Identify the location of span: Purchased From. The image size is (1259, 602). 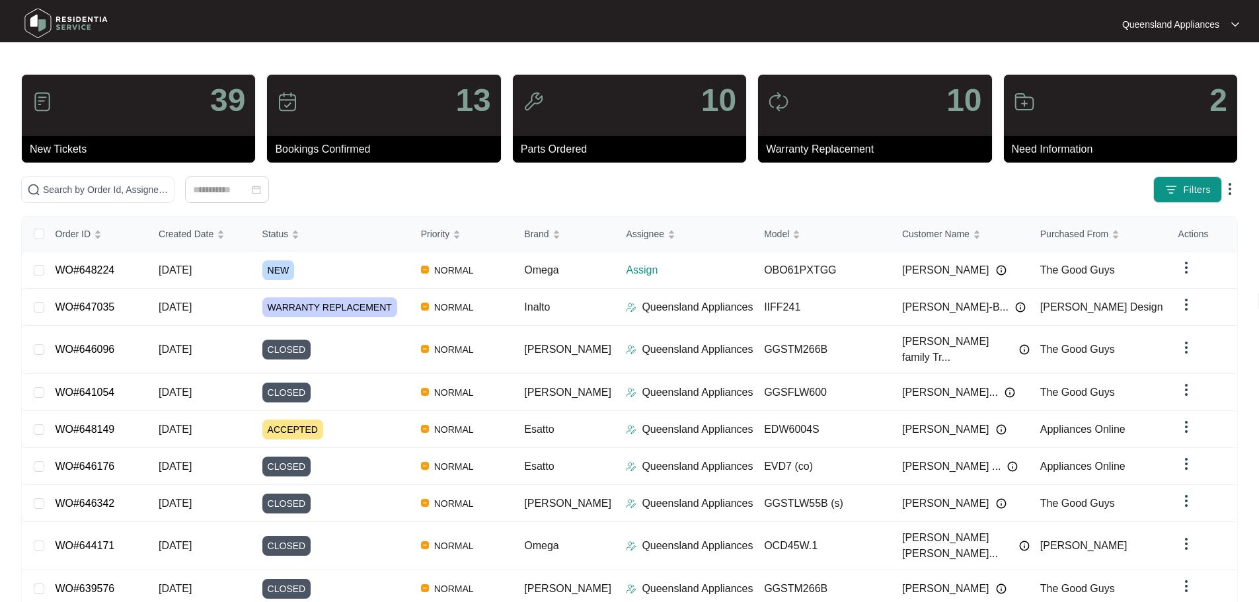
(1074, 234).